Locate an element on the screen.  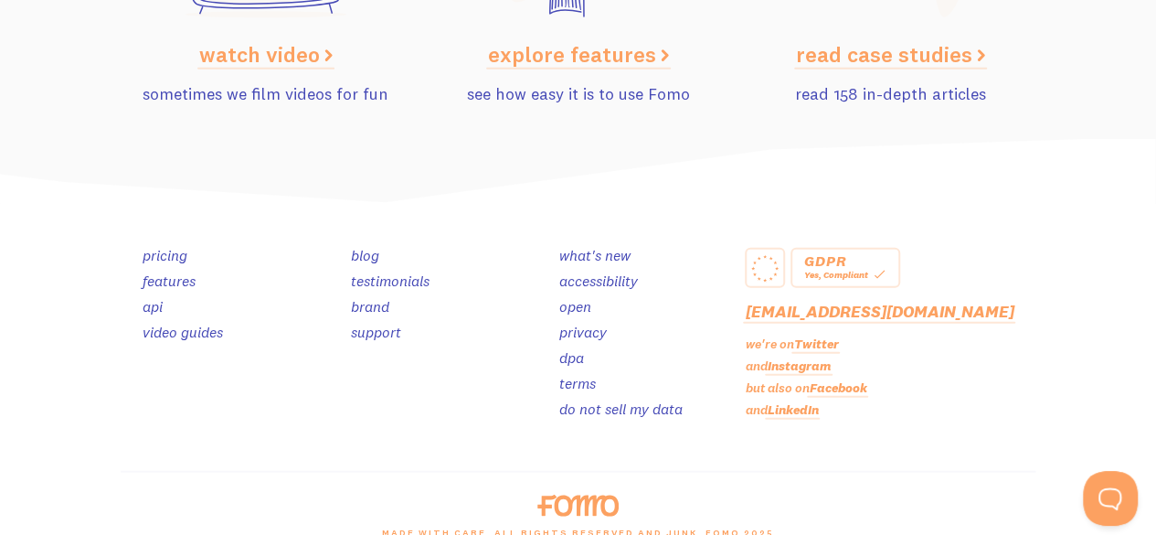
a: explore features is located at coordinates (579, 54).